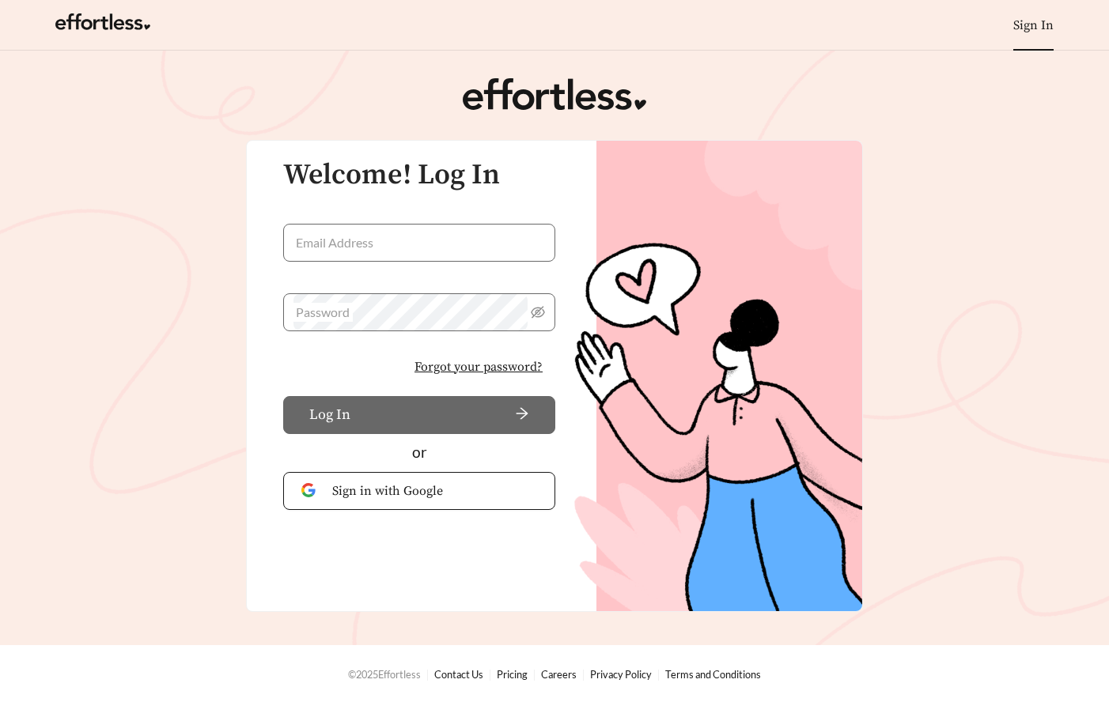 Image resolution: width=1109 pixels, height=702 pixels. Describe the element at coordinates (384, 674) in the screenshot. I see `span: © 2025 Effortless` at that location.